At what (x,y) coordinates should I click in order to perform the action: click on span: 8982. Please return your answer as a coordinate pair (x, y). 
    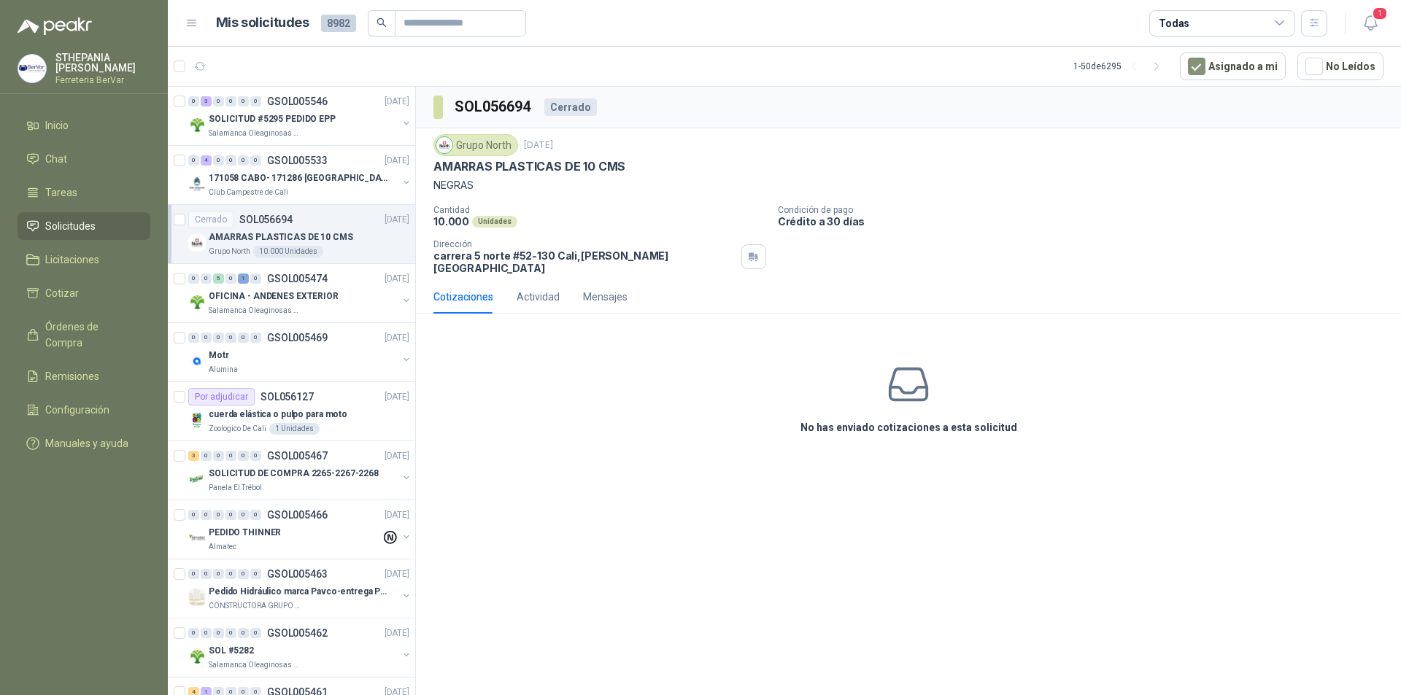
    Looking at the image, I should click on (339, 23).